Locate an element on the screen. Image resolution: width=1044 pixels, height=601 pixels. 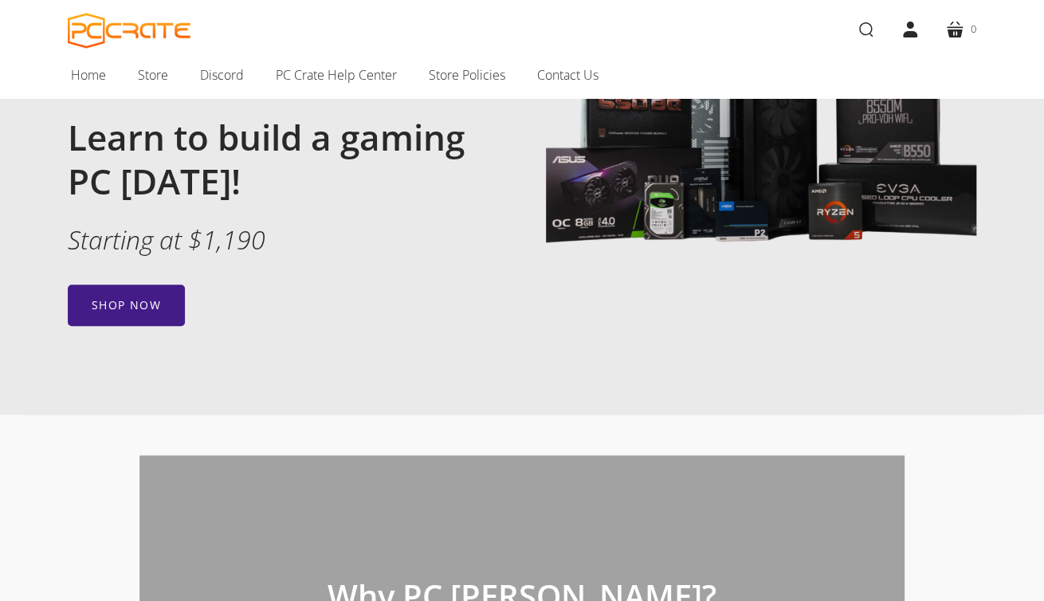
span: Home is located at coordinates (88, 75).